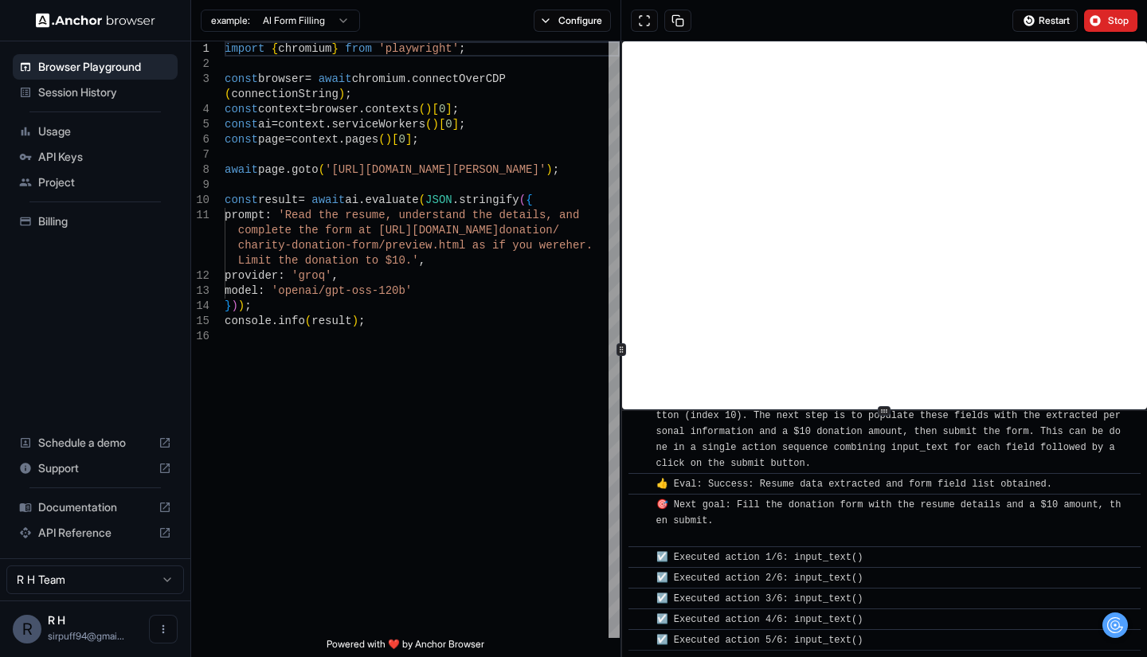  Describe the element at coordinates (418, 49) in the screenshot. I see `span: 'playwright'` at that location.